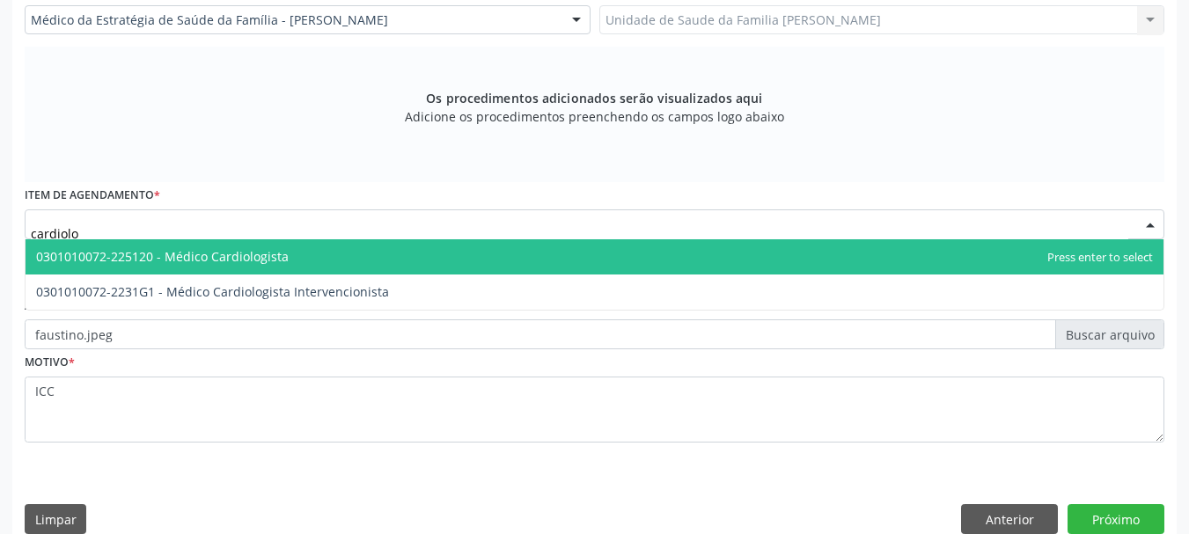  What do you see at coordinates (594, 98) in the screenshot?
I see `span: Os procedimentos adicionados serão visualizados aqui` at bounding box center [594, 98].